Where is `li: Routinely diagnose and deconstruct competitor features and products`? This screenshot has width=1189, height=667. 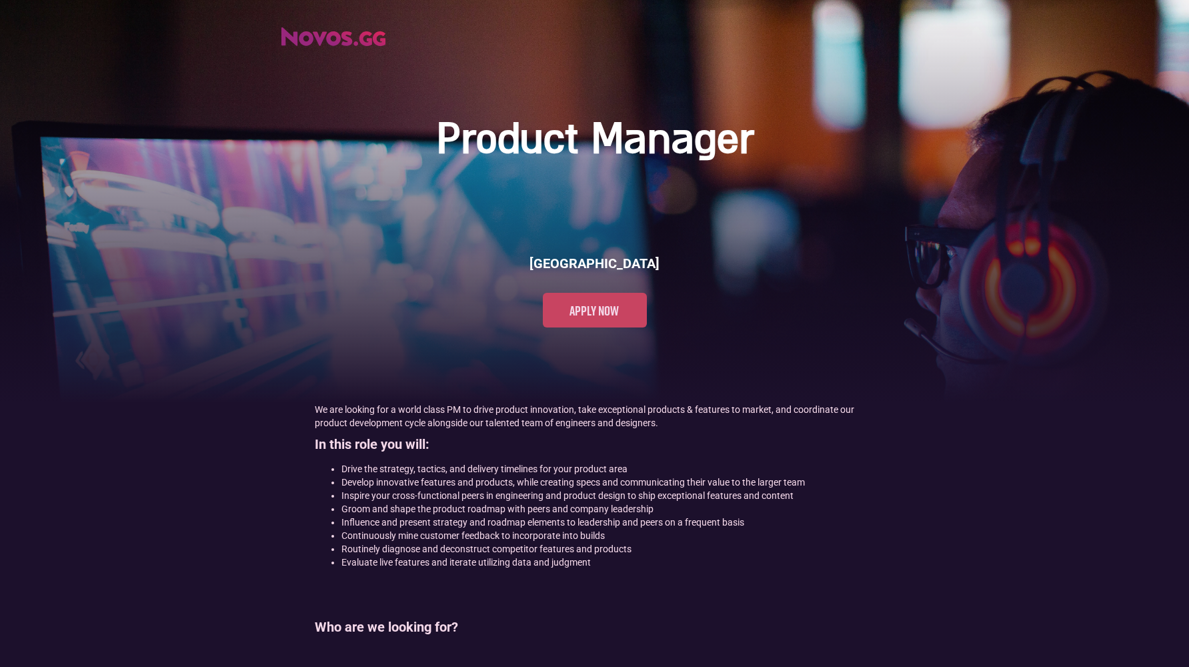
li: Routinely diagnose and deconstruct competitor features and products is located at coordinates (608, 549).